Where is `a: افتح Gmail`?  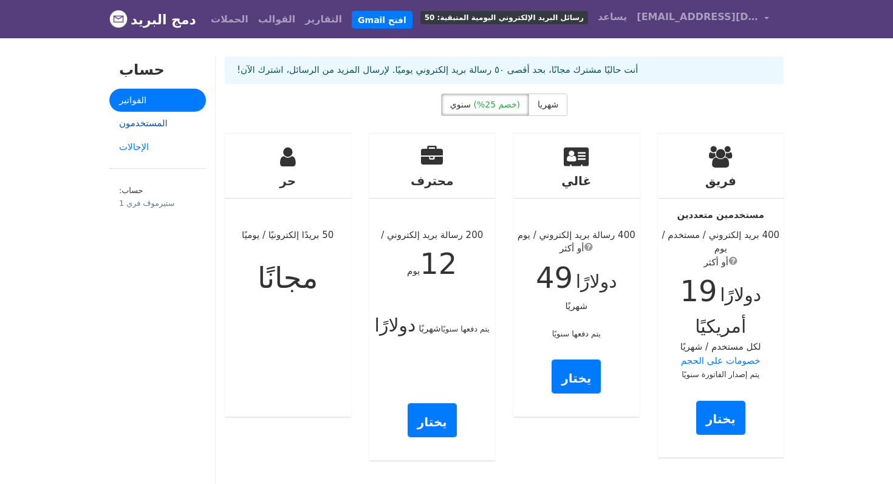 a: افتح Gmail is located at coordinates (382, 20).